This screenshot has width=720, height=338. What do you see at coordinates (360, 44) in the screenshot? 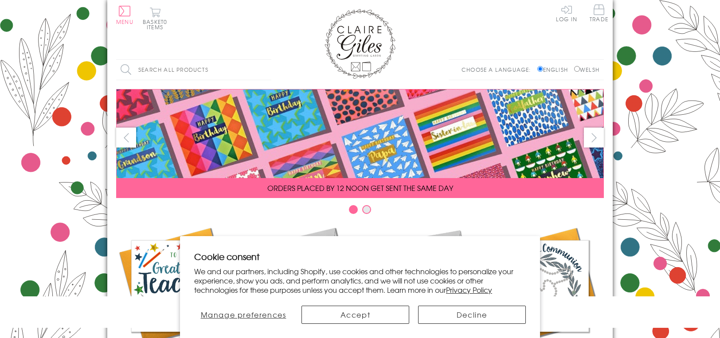
I see `img: Claire Giles Greetings Cards` at bounding box center [360, 44].